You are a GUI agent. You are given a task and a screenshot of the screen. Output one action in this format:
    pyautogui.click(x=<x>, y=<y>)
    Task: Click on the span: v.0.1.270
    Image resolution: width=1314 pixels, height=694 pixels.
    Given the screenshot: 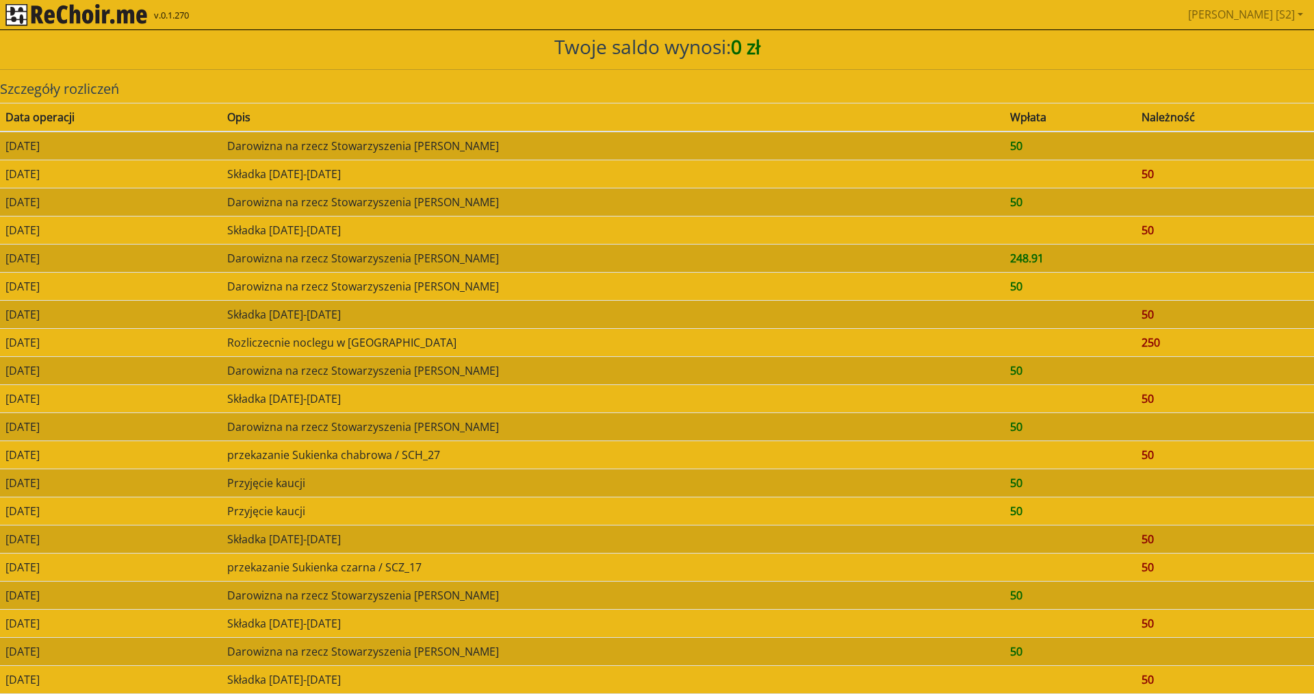 What is the action you would take?
    pyautogui.click(x=171, y=16)
    